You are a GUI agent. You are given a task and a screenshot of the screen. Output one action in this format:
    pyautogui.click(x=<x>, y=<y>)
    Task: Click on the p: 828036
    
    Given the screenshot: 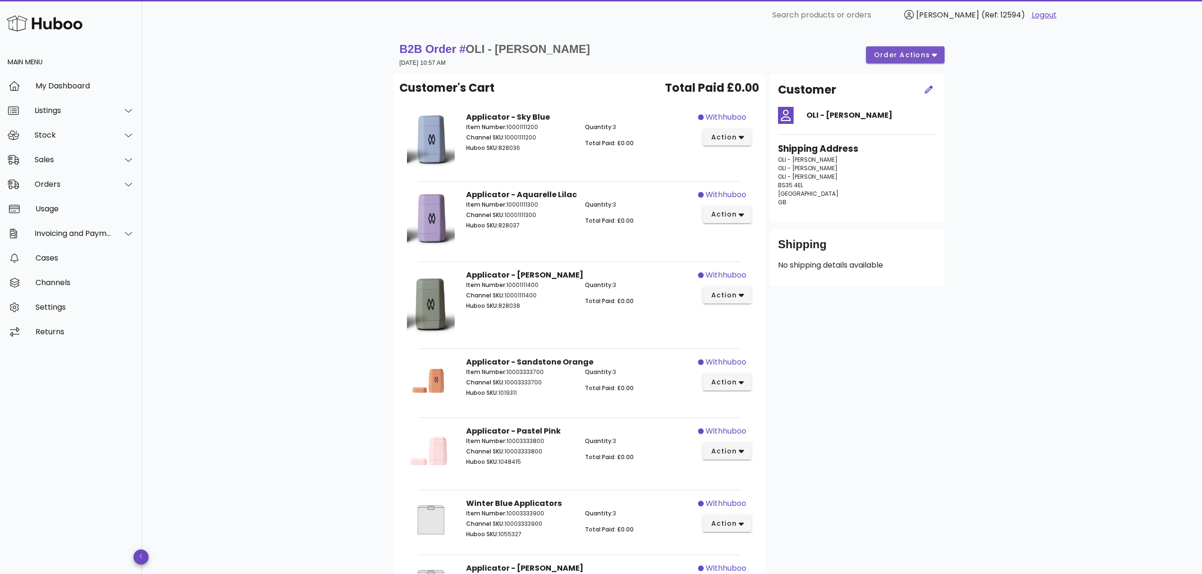 What is the action you would take?
    pyautogui.click(x=520, y=148)
    